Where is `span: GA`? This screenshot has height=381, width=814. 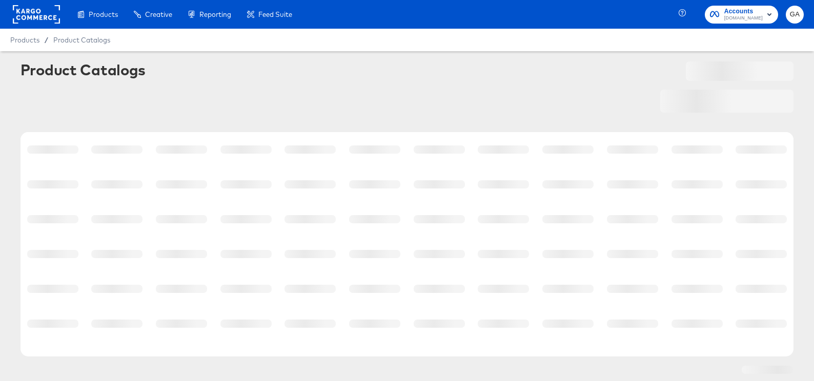
span: GA is located at coordinates (795, 14).